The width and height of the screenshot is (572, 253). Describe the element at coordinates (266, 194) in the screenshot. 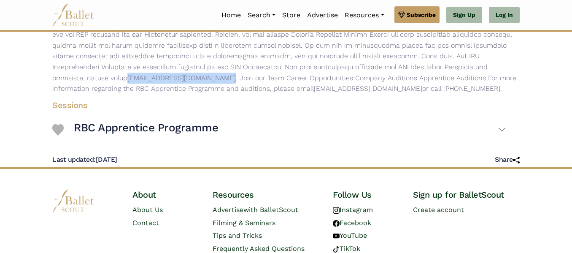

I see `h4: Resources` at that location.